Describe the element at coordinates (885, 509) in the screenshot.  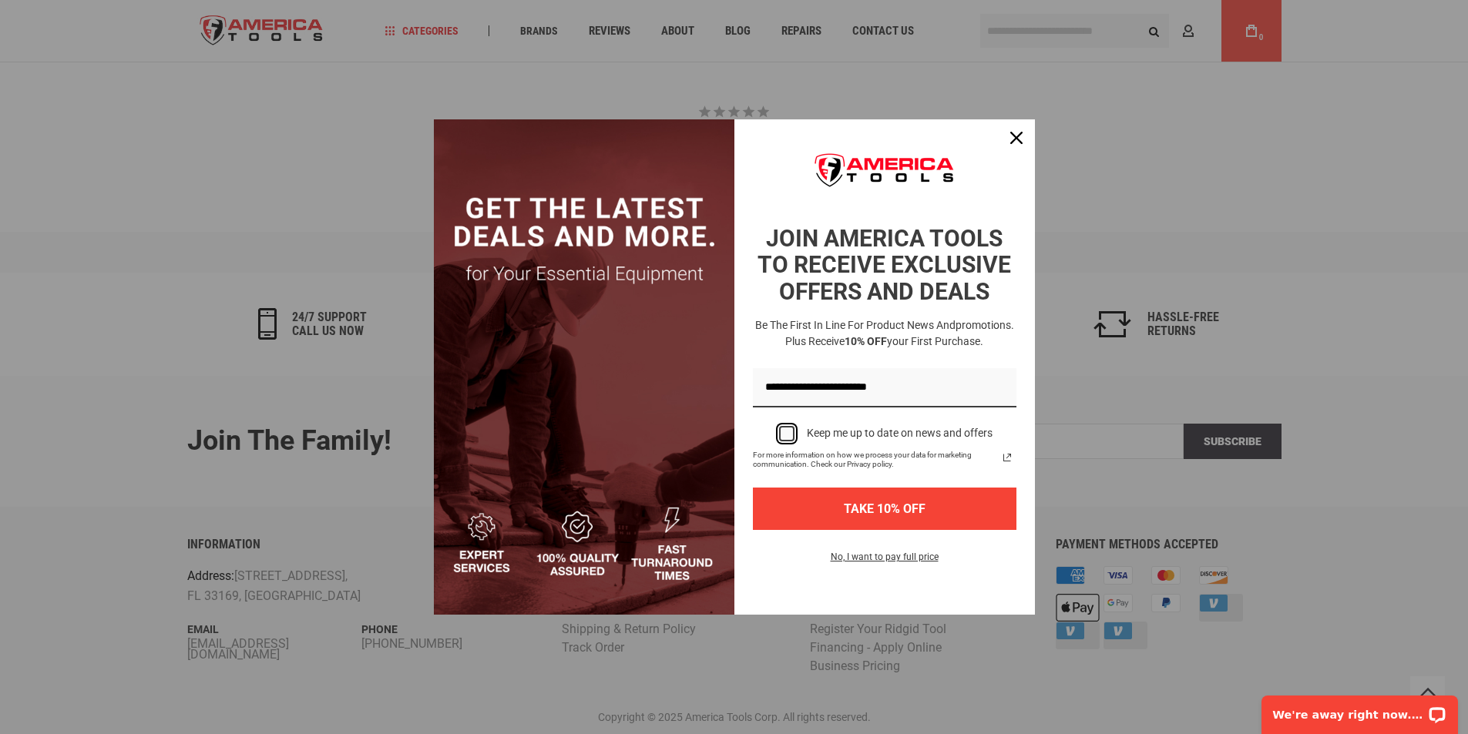
I see `button: TAKE 10% OFF` at that location.